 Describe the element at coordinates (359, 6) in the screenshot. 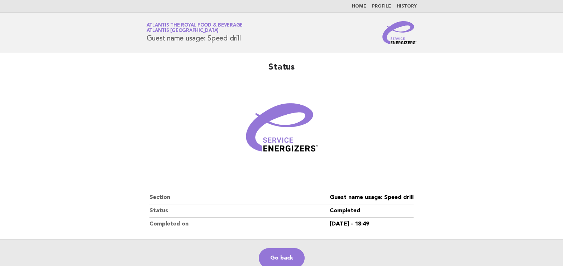

I see `a: Home` at that location.